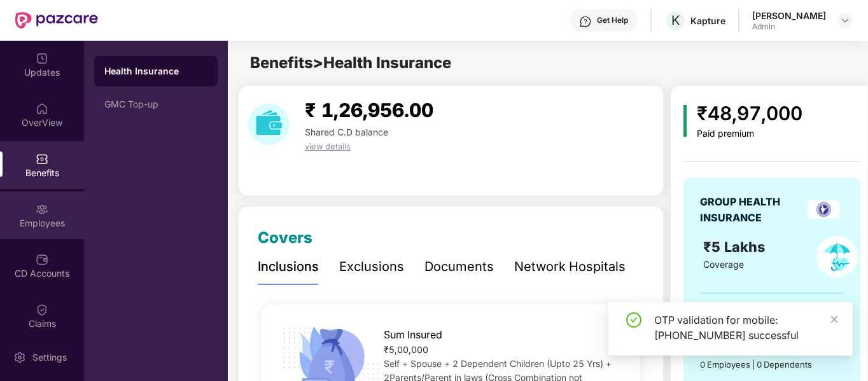 This screenshot has width=868, height=381. I want to click on span: close, so click(834, 319).